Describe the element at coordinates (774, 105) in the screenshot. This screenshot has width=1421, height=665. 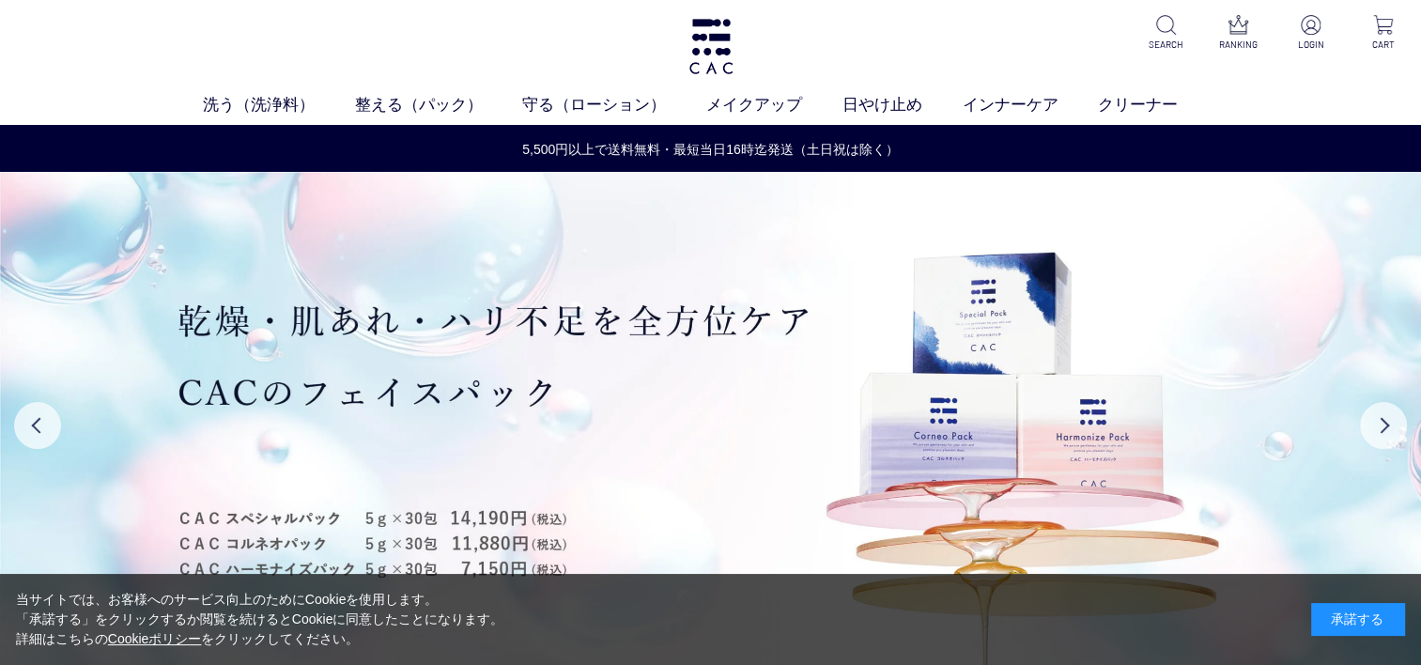
I see `a: メイクアップ` at that location.